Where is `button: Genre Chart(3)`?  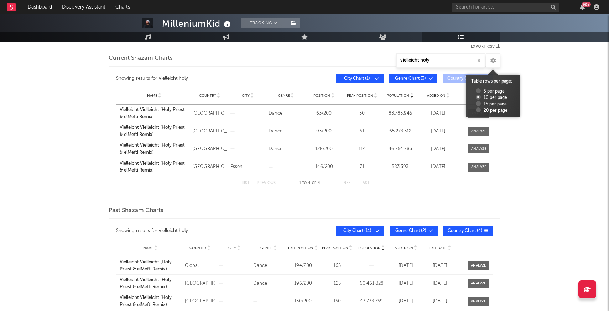
button: Genre Chart(3) is located at coordinates (413, 78).